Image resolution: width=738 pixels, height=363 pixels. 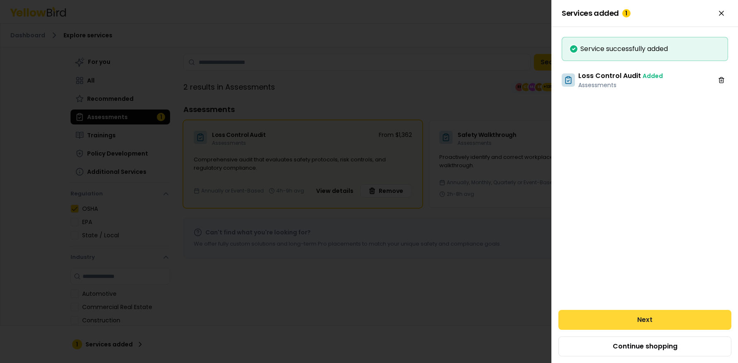 What do you see at coordinates (621, 76) in the screenshot?
I see `h3: Loss Control Audit` at bounding box center [621, 76].